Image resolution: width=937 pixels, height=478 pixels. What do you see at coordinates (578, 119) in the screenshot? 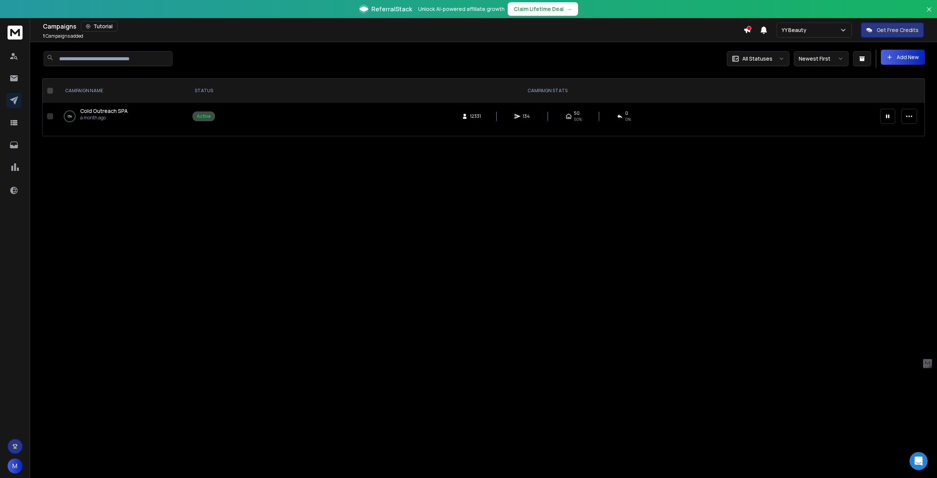
I see `span: 50 %` at bounding box center [578, 119].